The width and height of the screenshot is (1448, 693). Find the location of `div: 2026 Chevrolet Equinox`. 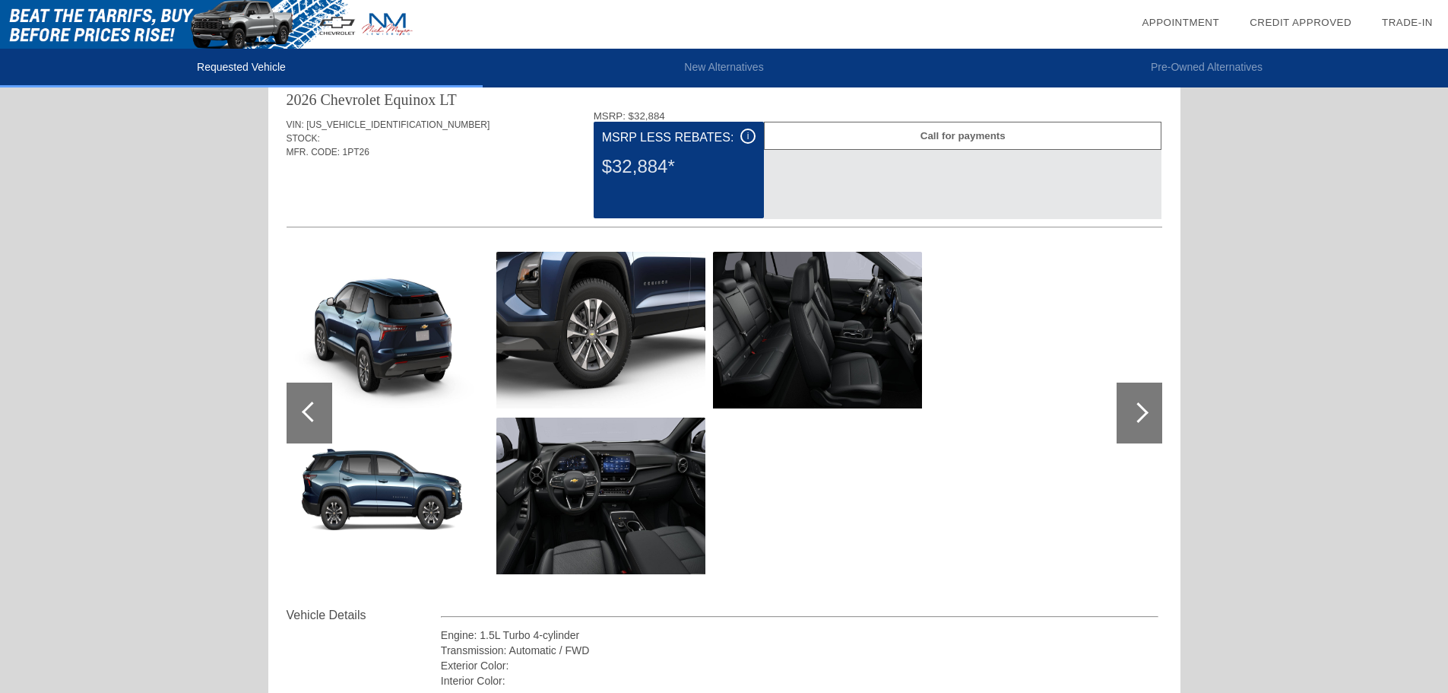

div: 2026 Chevrolet Equinox is located at coordinates (361, 100).